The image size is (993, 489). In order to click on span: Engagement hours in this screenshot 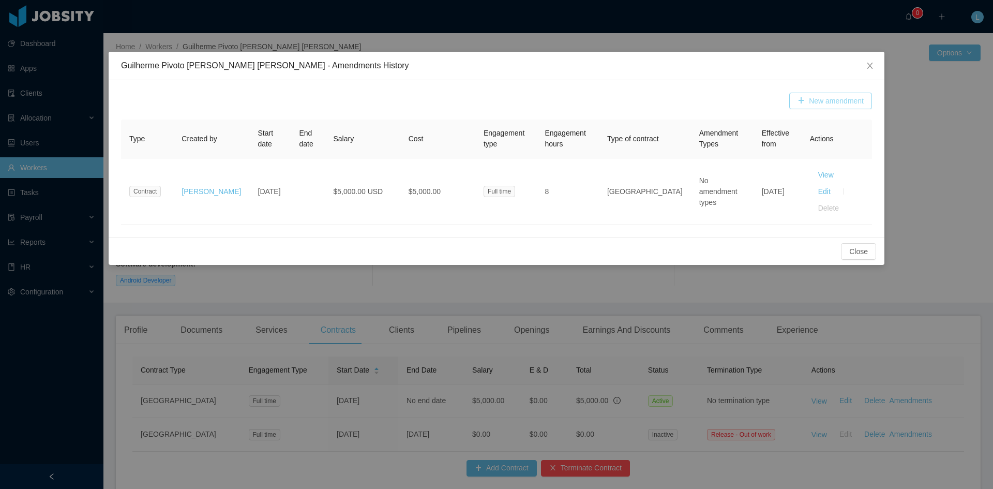, I will do `click(565, 138)`.